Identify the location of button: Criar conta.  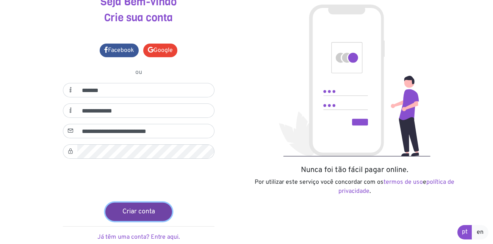
(139, 212).